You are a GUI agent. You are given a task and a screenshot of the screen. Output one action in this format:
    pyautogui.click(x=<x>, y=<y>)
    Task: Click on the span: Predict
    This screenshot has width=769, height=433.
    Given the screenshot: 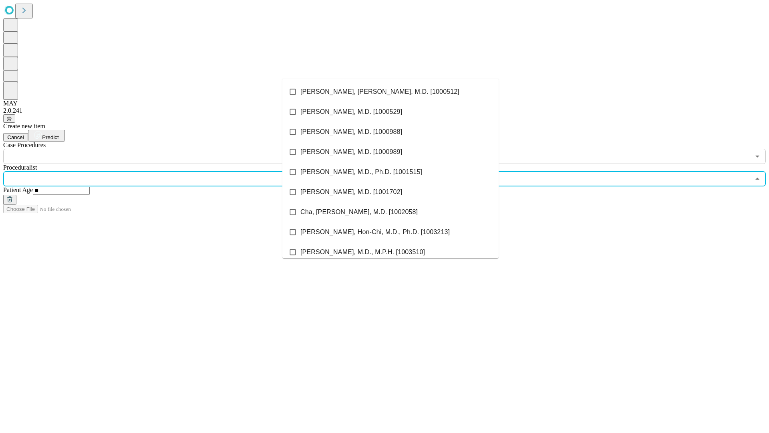 What is the action you would take?
    pyautogui.click(x=50, y=137)
    